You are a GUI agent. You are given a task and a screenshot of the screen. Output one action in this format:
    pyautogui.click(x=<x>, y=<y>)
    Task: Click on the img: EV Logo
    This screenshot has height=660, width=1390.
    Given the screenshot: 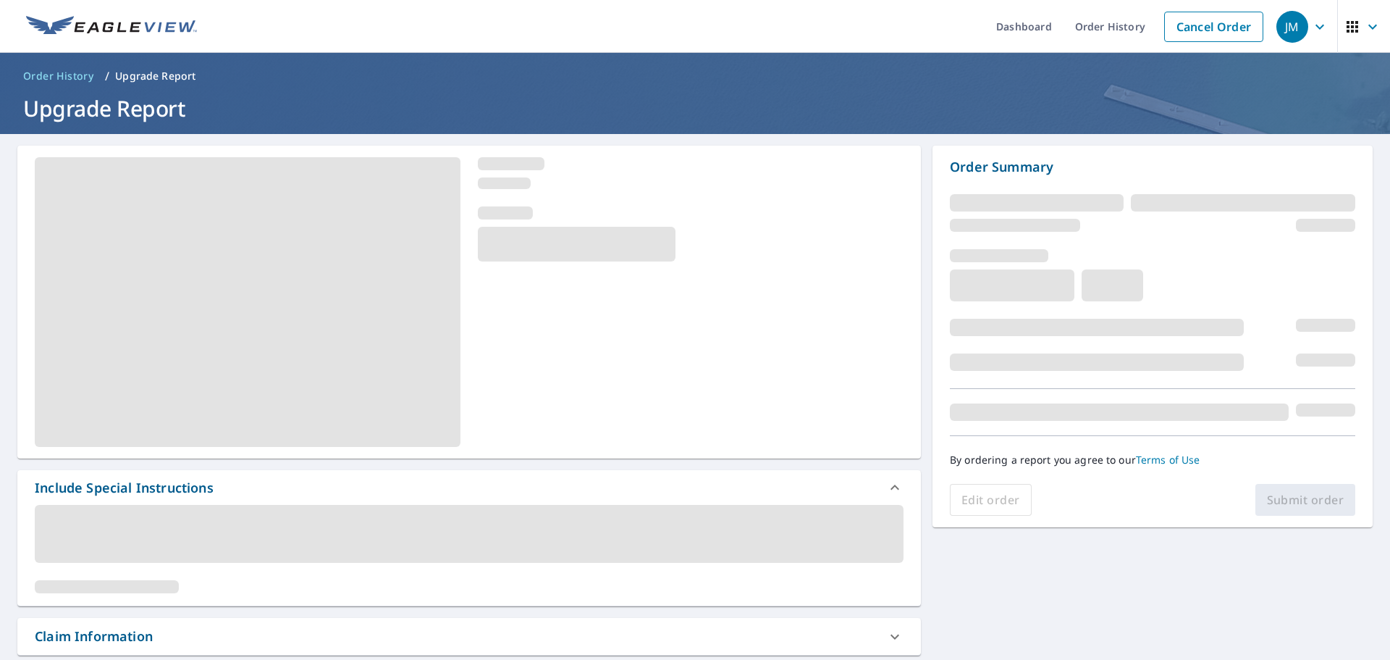 What is the action you would take?
    pyautogui.click(x=112, y=27)
    